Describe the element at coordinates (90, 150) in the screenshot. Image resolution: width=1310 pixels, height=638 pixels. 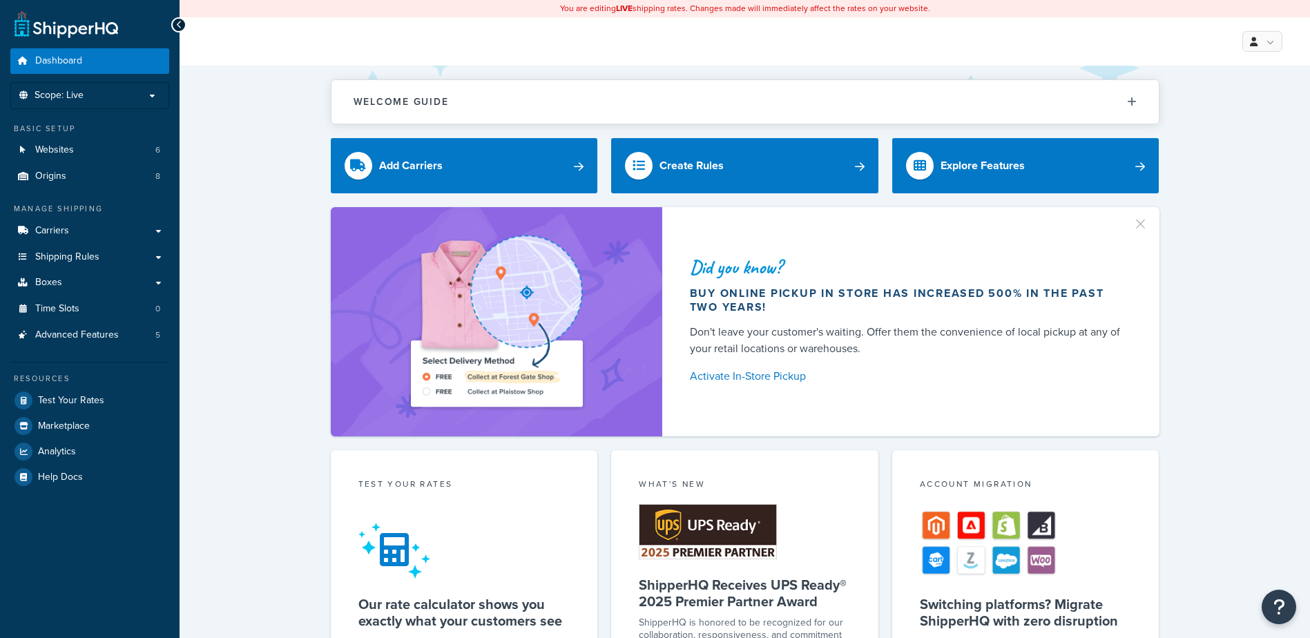
I see `a: Websites6` at that location.